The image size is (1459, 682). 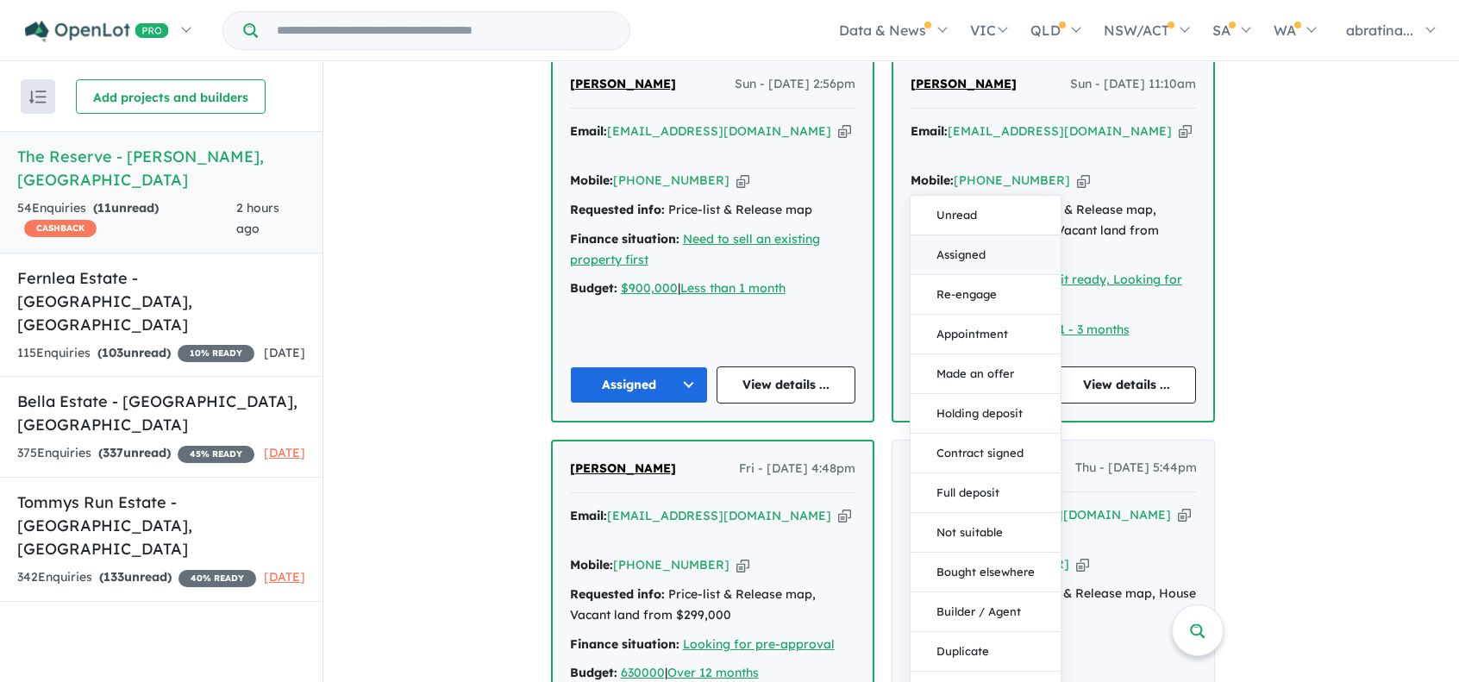 I want to click on button: Unread, so click(x=986, y=216).